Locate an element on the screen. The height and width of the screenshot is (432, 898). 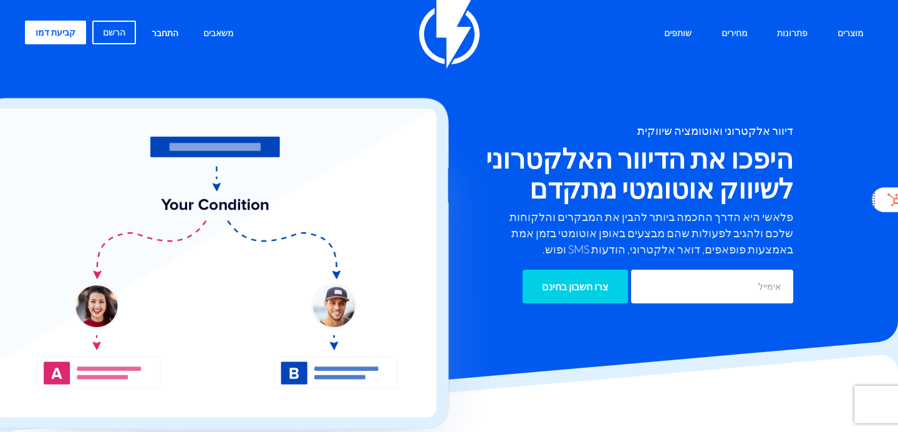
input: צרו חשבון בחינם is located at coordinates (575, 286).